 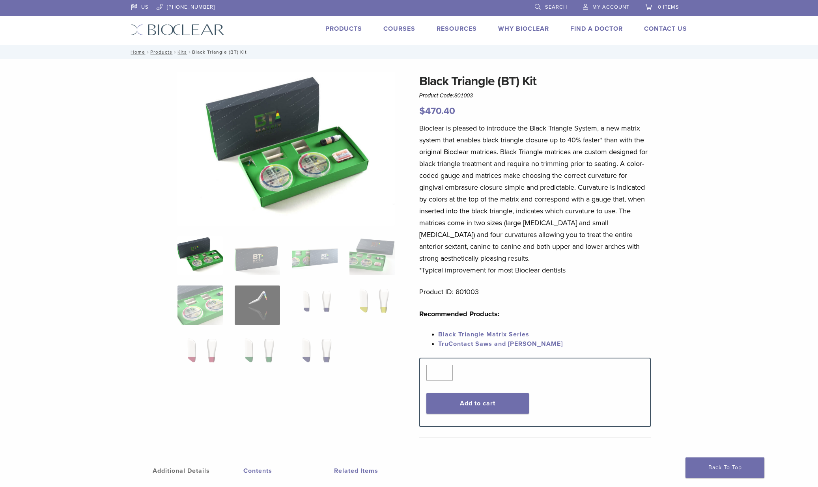 What do you see at coordinates (483, 334) in the screenshot?
I see `a: Black Triangle Matrix Series` at bounding box center [483, 334].